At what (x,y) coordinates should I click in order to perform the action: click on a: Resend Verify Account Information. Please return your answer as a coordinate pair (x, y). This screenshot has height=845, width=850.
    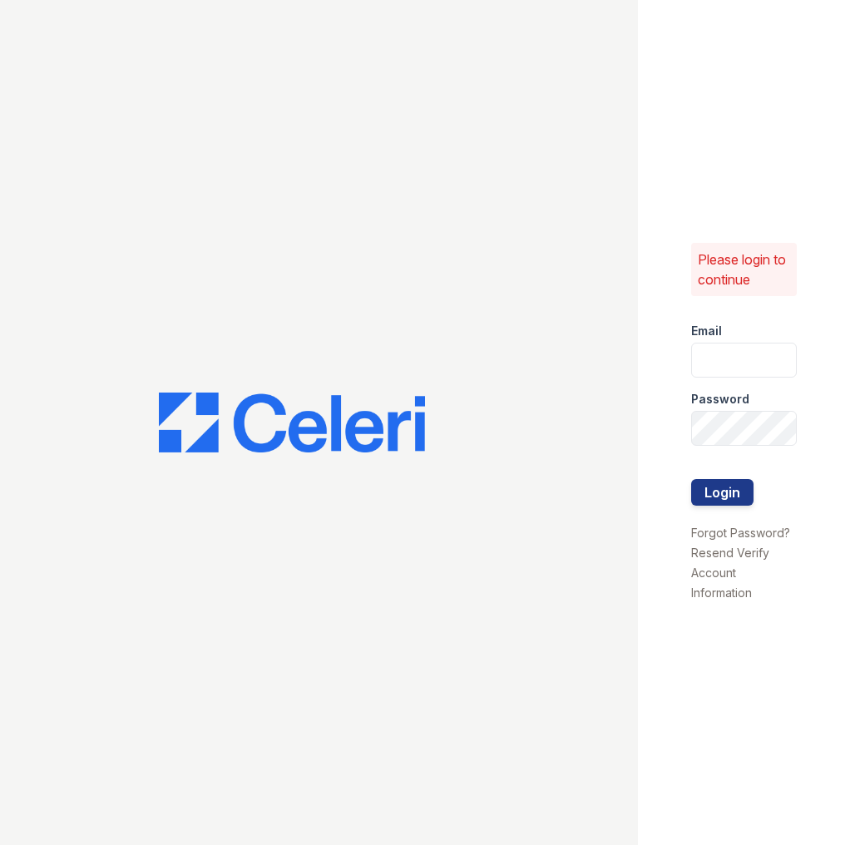
    Looking at the image, I should click on (730, 572).